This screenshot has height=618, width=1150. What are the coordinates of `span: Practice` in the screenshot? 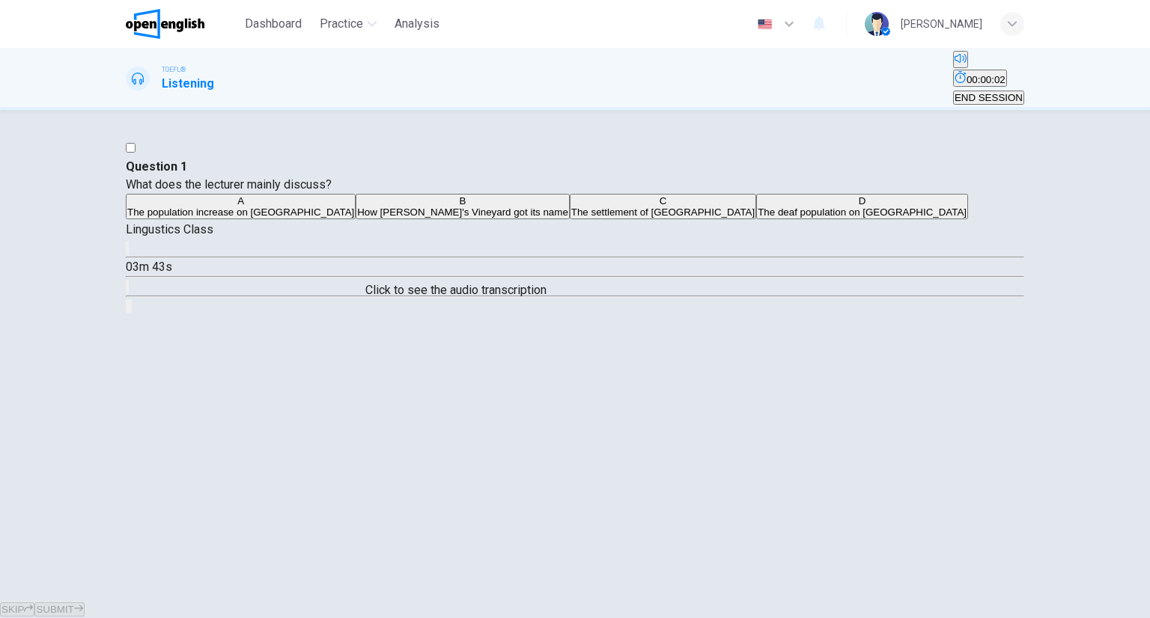 It's located at (341, 24).